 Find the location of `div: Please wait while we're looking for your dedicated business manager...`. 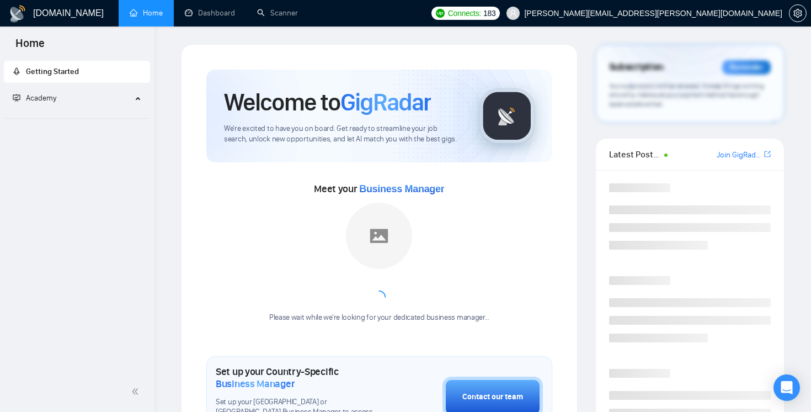

div: Please wait while we're looking for your dedicated business manager... is located at coordinates (379, 317).